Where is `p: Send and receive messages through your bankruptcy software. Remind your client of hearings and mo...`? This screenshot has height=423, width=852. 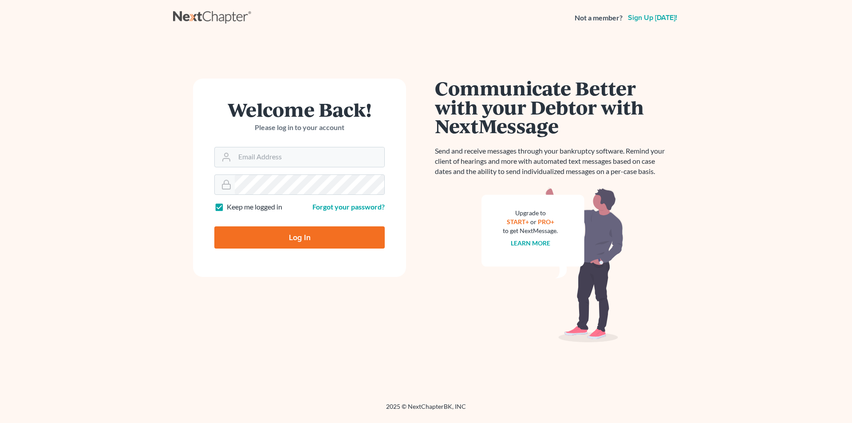
p: Send and receive messages through your bankruptcy software. Remind your client of hearings and mo... is located at coordinates (552, 161).